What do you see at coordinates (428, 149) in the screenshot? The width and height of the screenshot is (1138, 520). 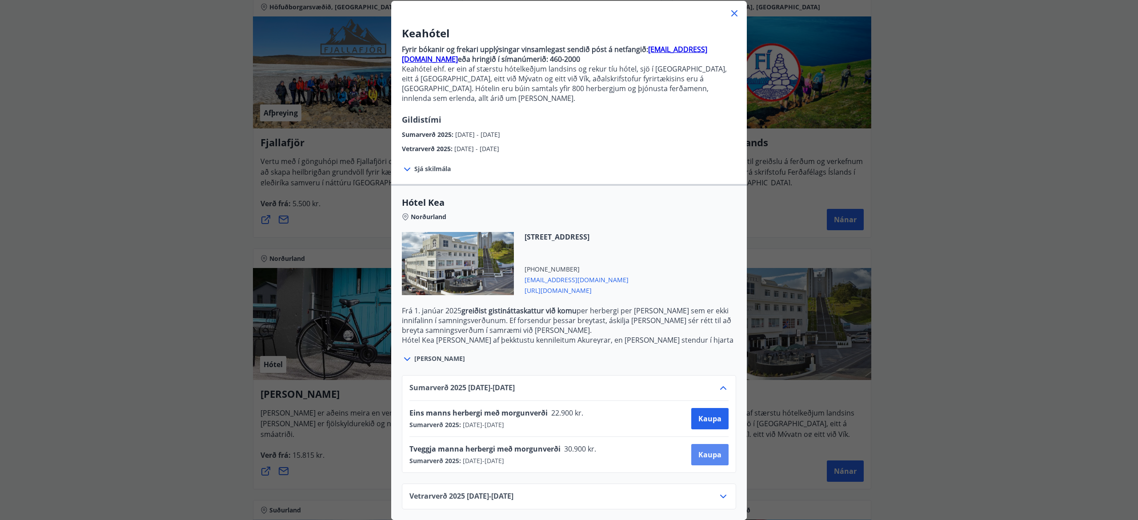 I see `span: Vetrarverð 2025 :` at bounding box center [428, 149].